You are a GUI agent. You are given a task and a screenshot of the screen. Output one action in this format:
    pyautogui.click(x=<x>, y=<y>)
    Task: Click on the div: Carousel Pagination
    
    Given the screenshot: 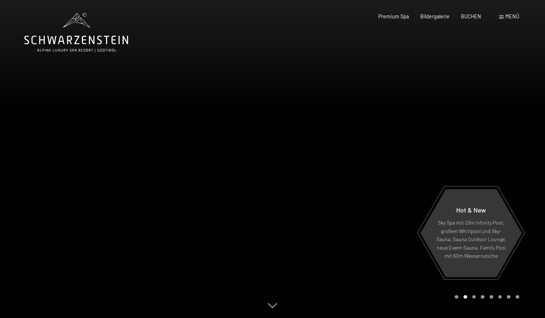 What is the action you would take?
    pyautogui.click(x=486, y=297)
    